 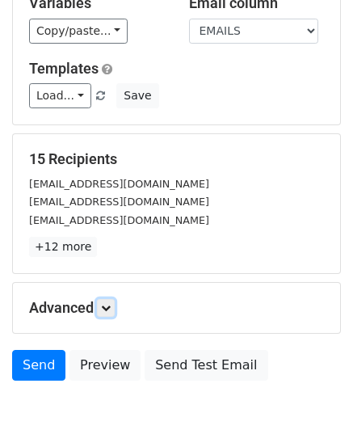 I want to click on a: Send Test Email, so click(x=206, y=365).